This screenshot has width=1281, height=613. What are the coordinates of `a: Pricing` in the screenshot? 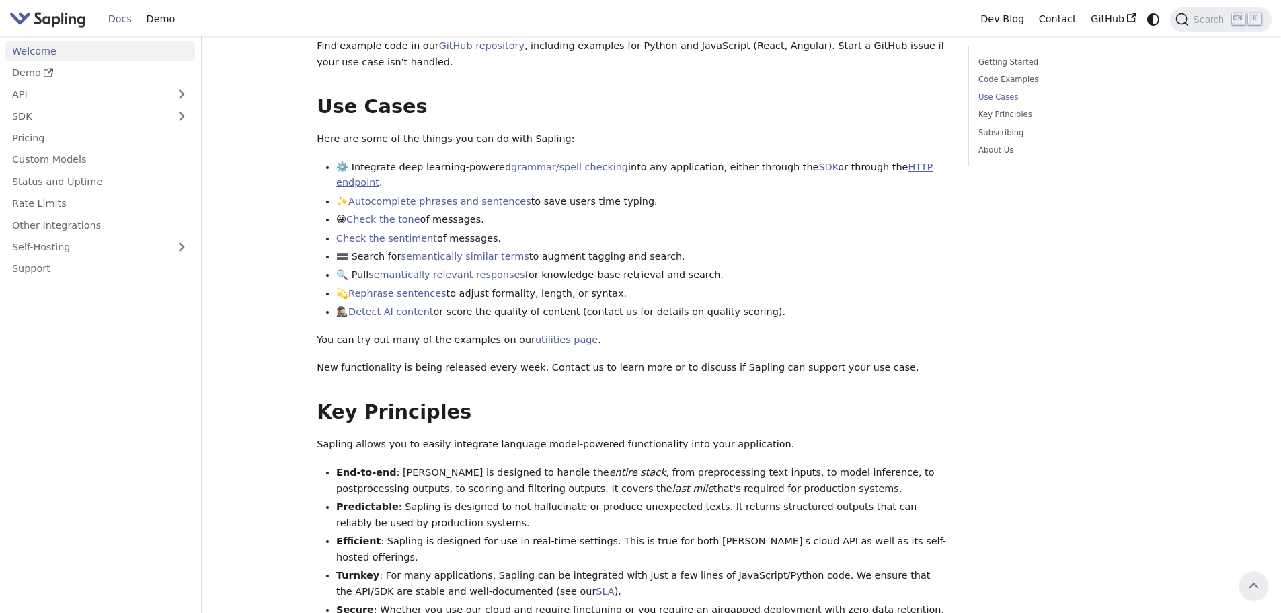 It's located at (100, 138).